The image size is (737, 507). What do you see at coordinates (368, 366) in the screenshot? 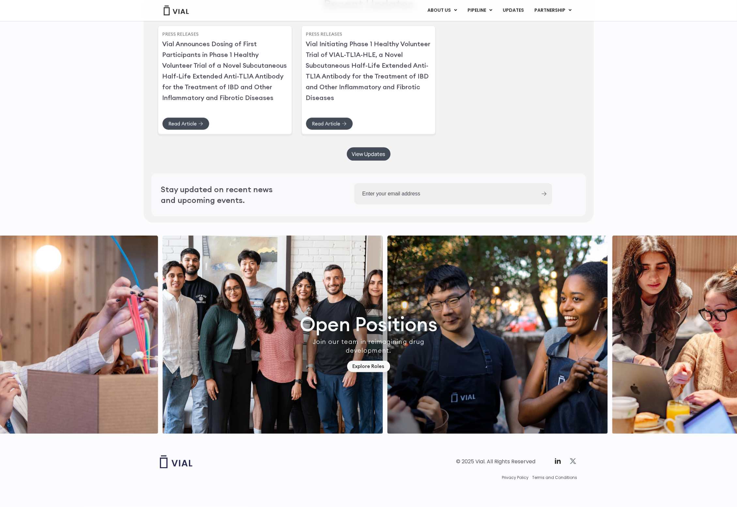
I see `a: Explore Roles` at bounding box center [368, 366].